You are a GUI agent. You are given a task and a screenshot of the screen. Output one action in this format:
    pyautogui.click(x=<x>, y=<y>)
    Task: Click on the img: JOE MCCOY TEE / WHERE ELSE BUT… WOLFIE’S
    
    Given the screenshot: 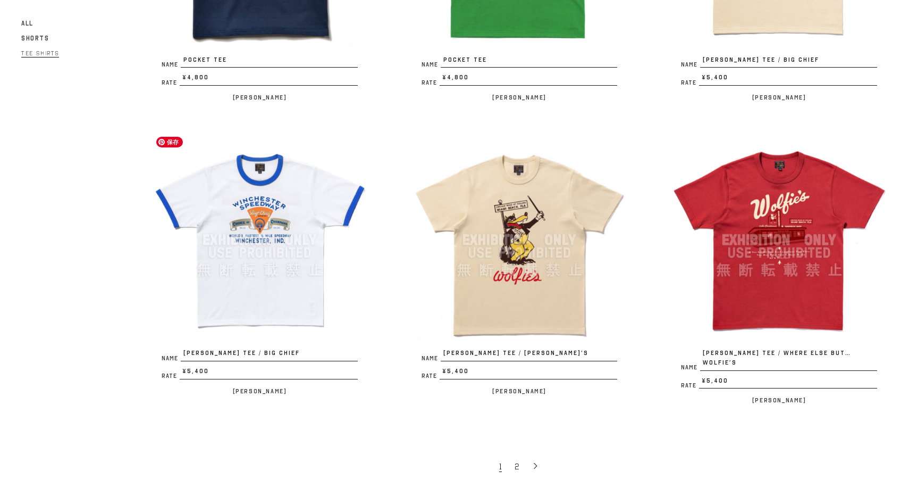 What is the action you would take?
    pyautogui.click(x=779, y=240)
    